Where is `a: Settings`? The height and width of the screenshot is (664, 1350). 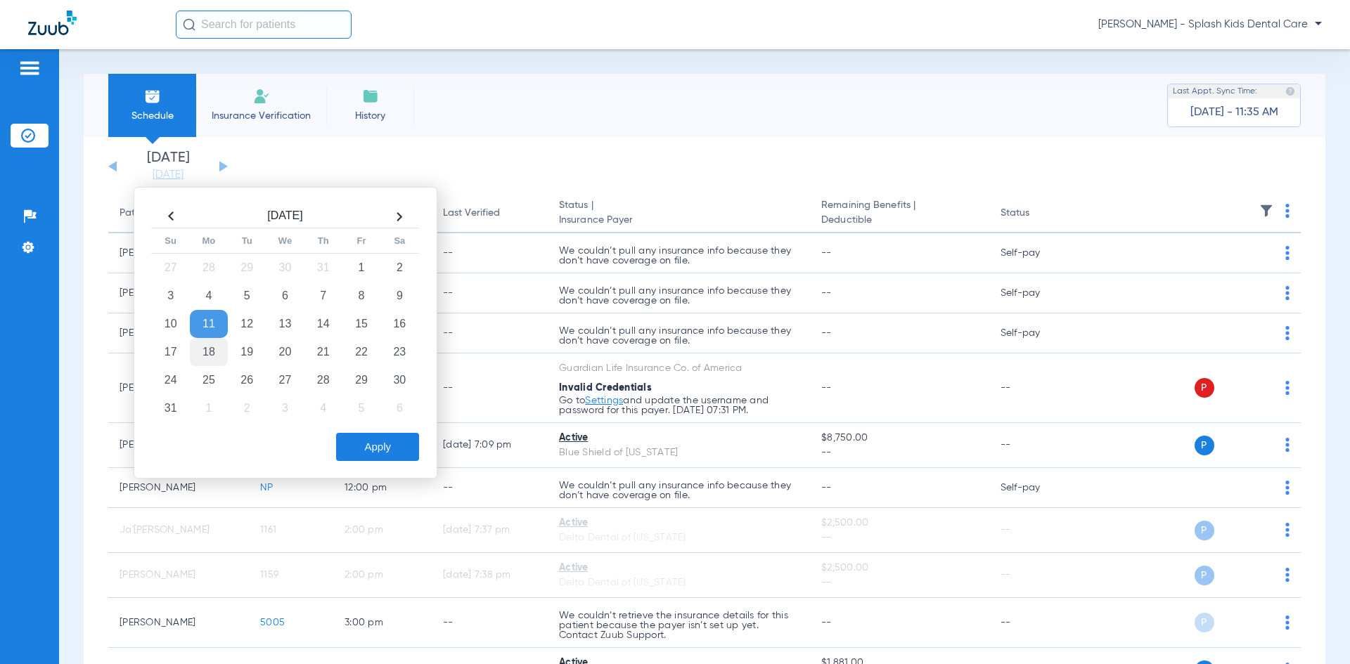
a: Settings is located at coordinates (604, 401).